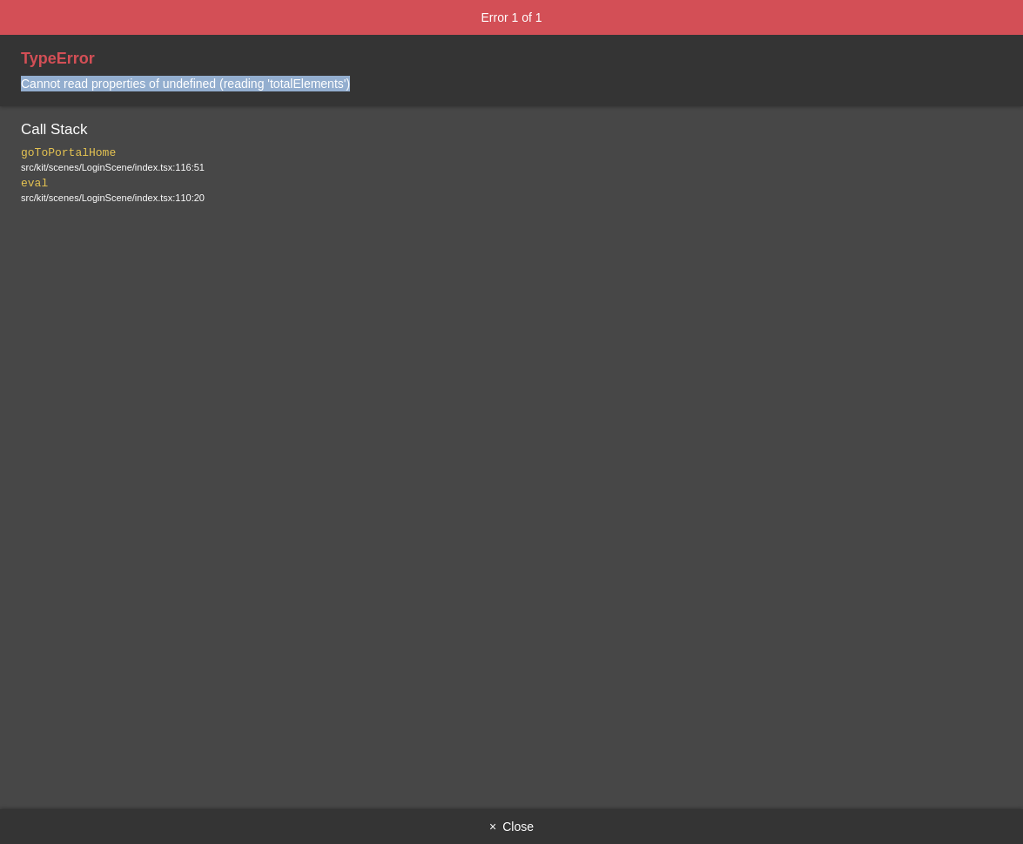 The width and height of the screenshot is (1023, 844). I want to click on h4: Call Stack, so click(511, 130).